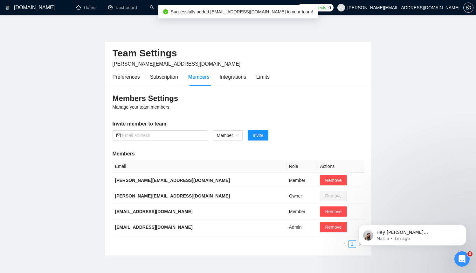 The height and width of the screenshot is (273, 476). Describe the element at coordinates (238, 53) in the screenshot. I see `h2: Team Settings` at that location.